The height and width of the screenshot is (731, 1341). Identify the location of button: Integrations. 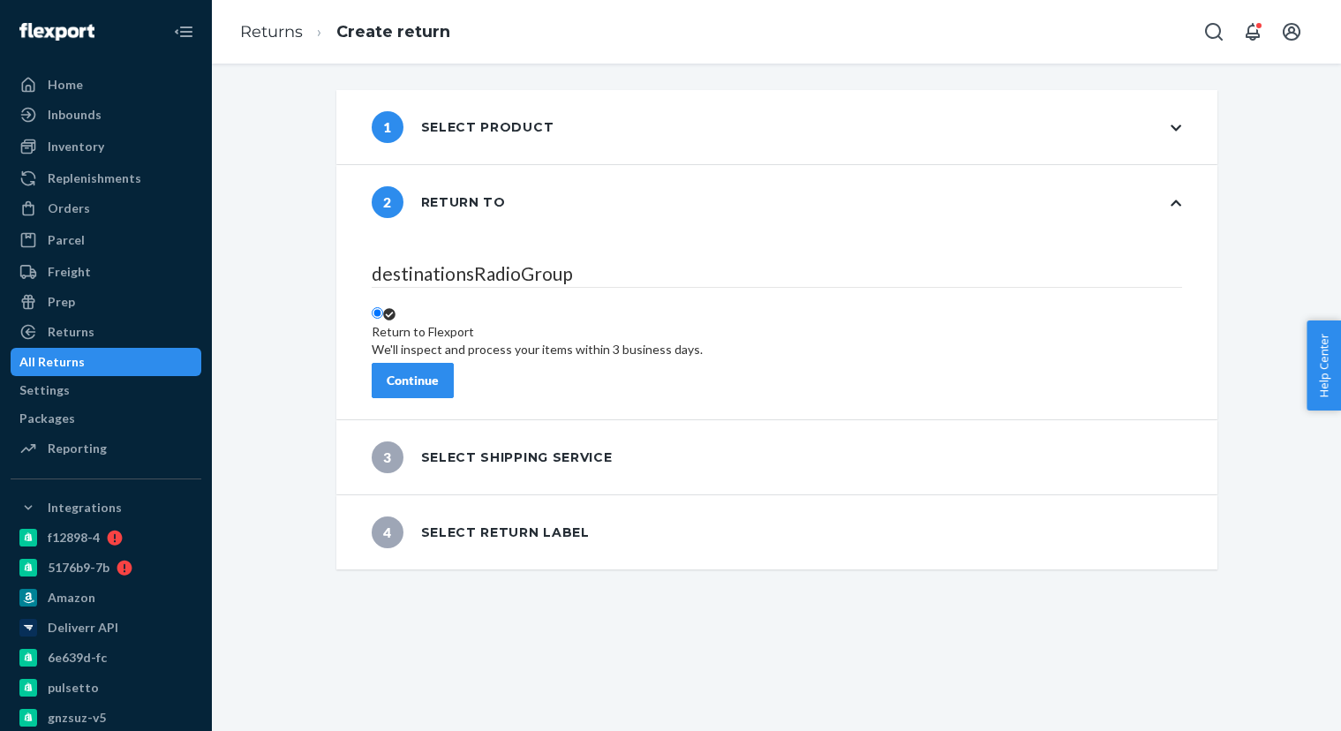
(106, 508).